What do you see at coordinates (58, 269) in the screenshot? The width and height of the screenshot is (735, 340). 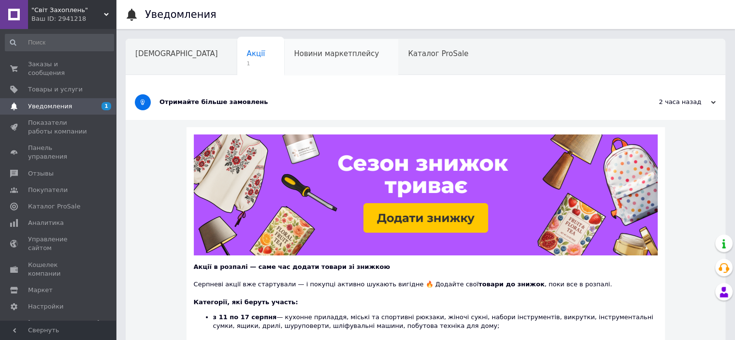 I see `span: Кошелек компании` at bounding box center [58, 269].